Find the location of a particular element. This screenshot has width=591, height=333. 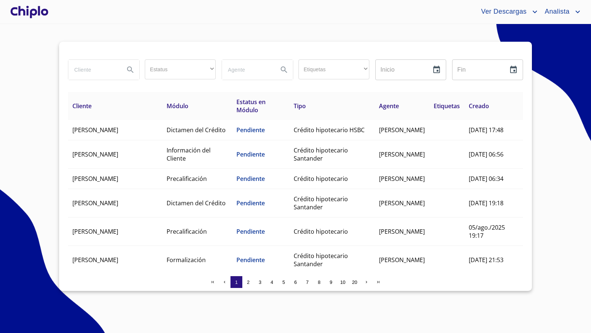

span: Agente is located at coordinates (389, 106).